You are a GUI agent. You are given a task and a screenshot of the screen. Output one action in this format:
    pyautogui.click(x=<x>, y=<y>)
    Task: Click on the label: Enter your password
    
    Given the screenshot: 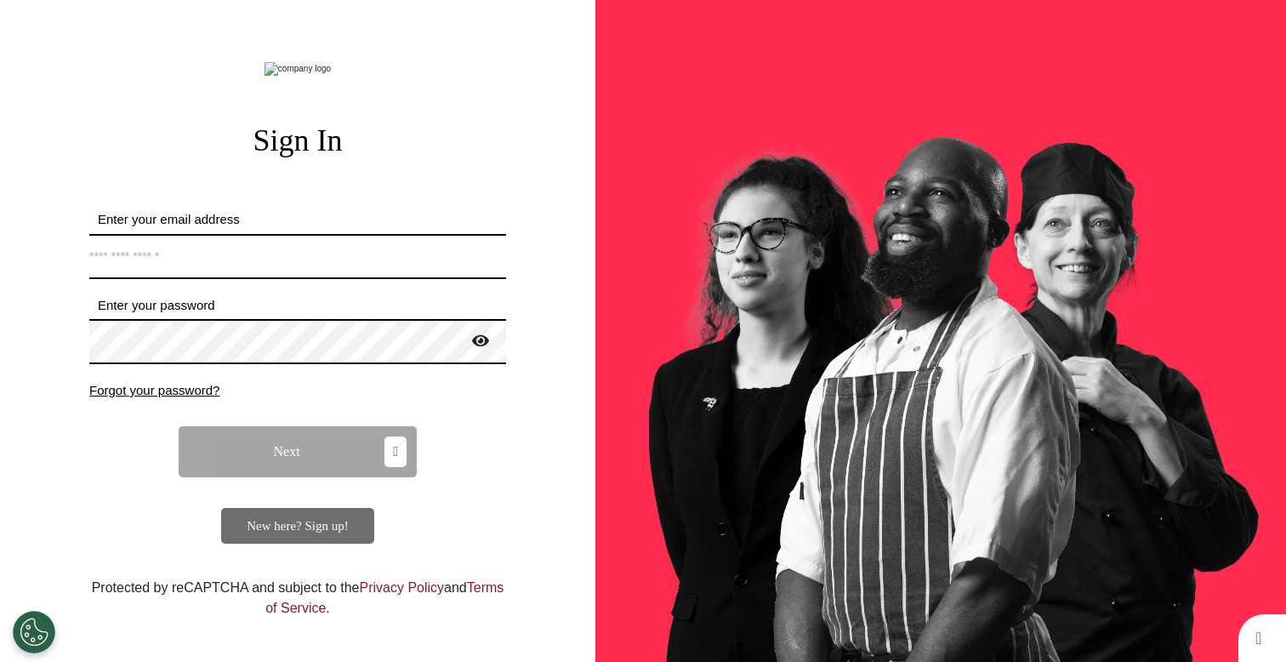 What is the action you would take?
    pyautogui.click(x=298, y=305)
    